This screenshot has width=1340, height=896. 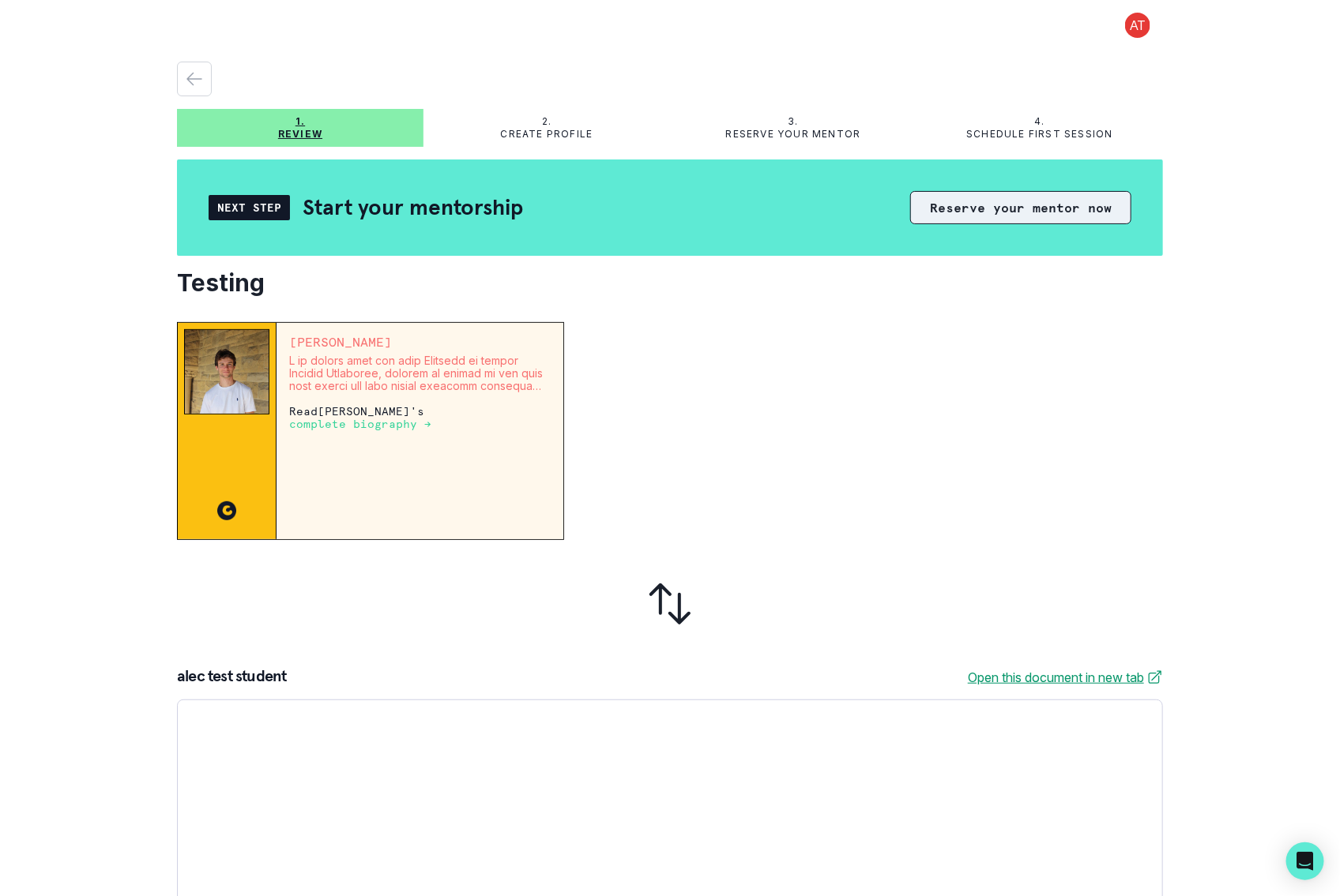 I want to click on p: alec test student, so click(x=232, y=678).